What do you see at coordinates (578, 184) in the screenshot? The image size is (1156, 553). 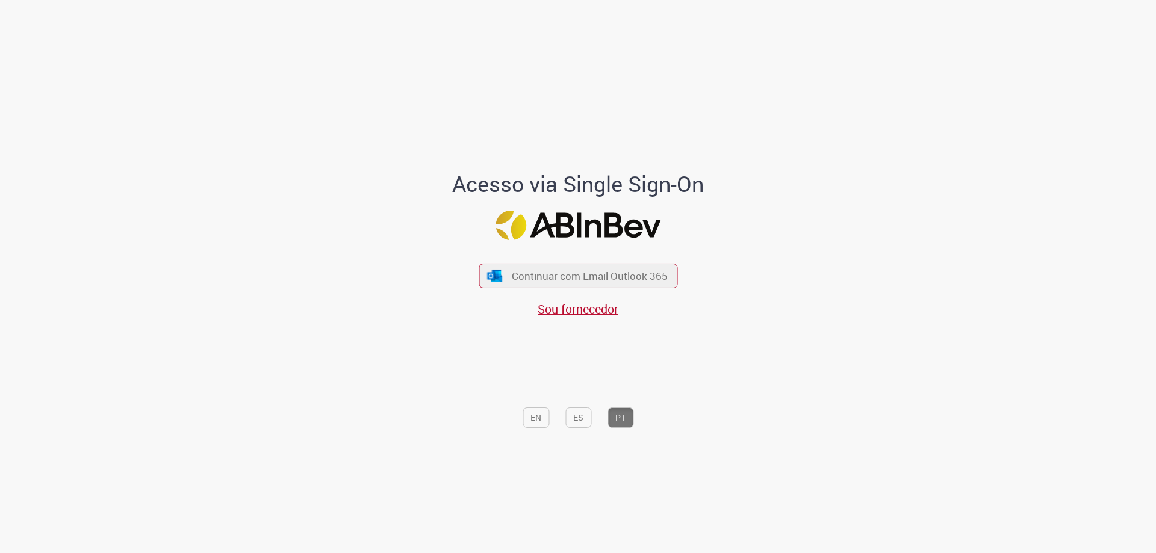 I see `h1: Acesso via Single Sign-On` at bounding box center [578, 184].